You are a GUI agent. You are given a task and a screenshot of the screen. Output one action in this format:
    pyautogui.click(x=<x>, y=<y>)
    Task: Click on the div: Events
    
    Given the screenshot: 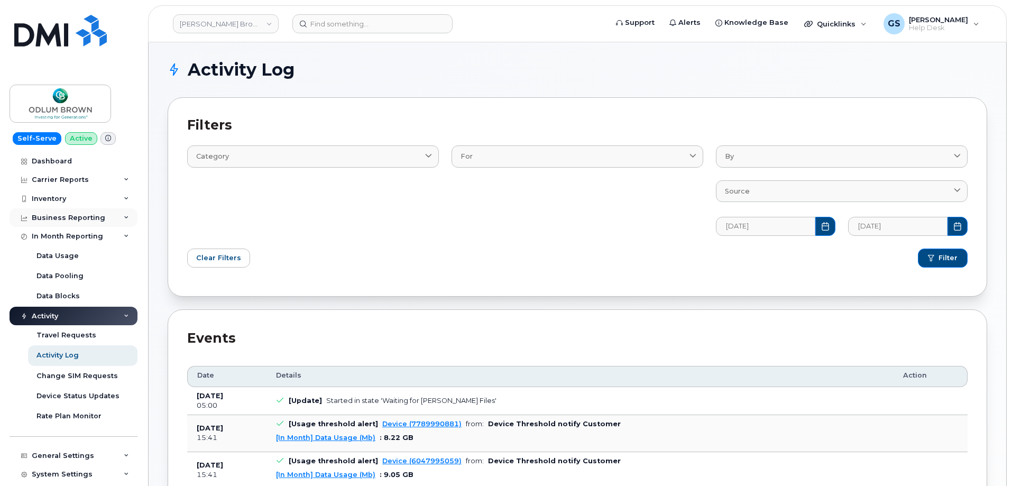 What is the action you would take?
    pyautogui.click(x=577, y=338)
    